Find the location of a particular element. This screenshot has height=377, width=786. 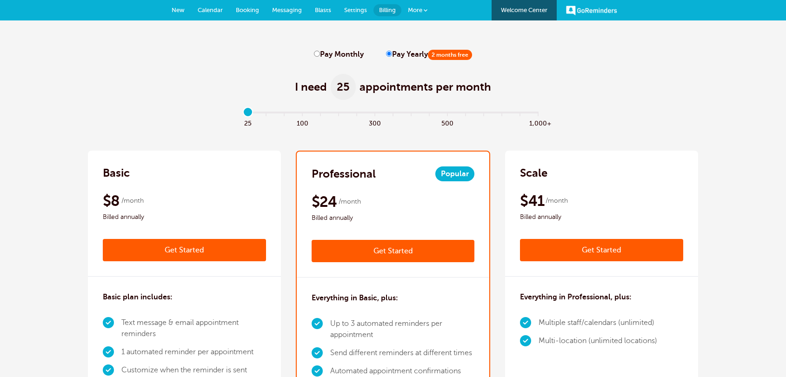

li: Multi-location (unlimited locations) is located at coordinates (598, 341).